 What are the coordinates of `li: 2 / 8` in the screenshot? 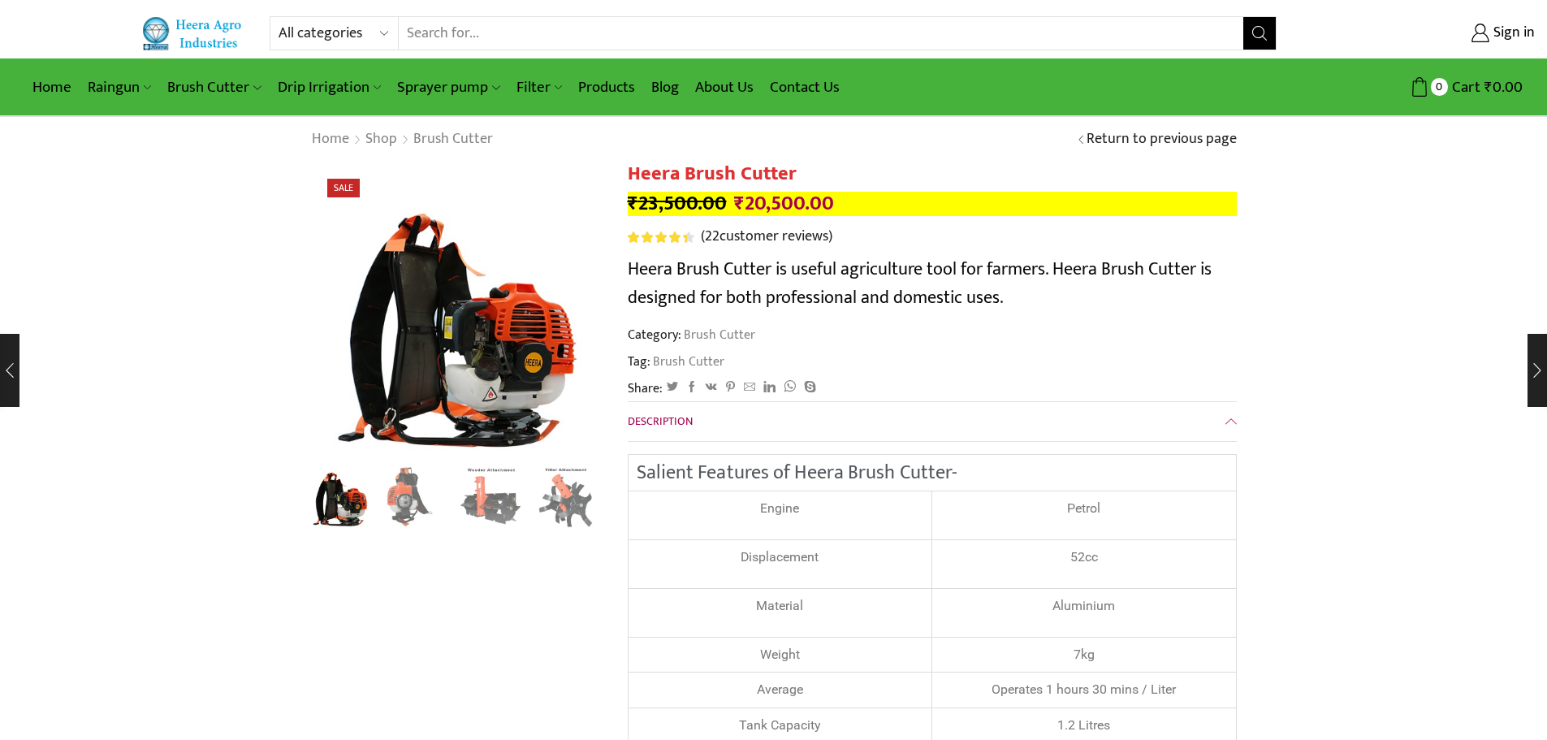 It's located at (415, 496).